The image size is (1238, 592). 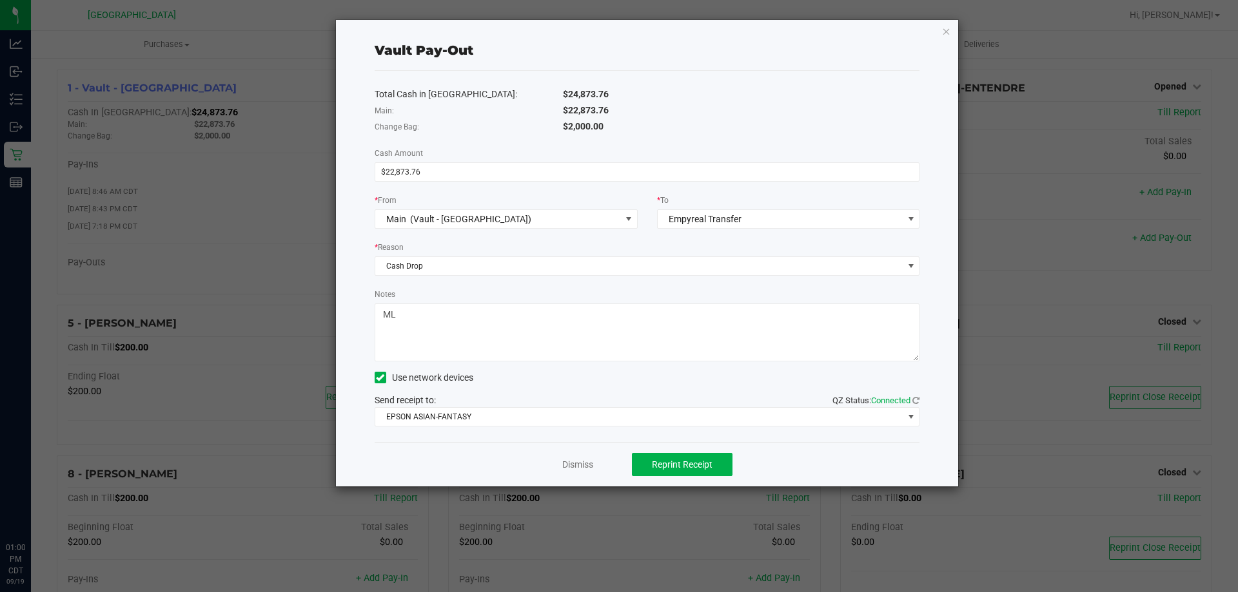 I want to click on button: Reprint Receipt, so click(x=682, y=465).